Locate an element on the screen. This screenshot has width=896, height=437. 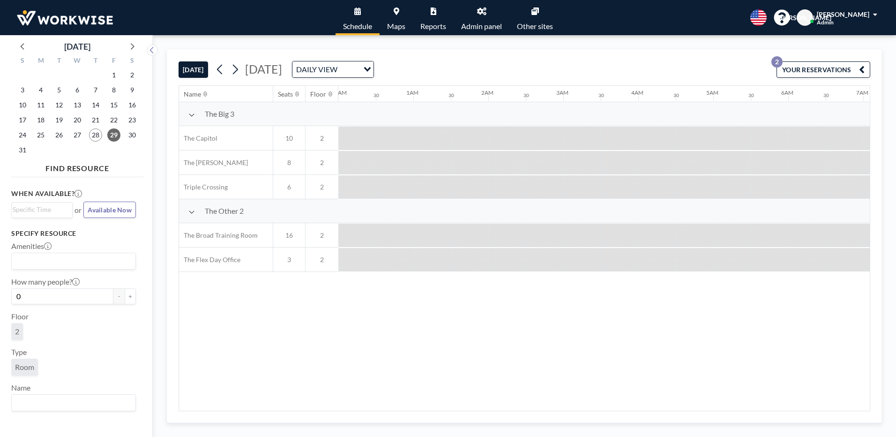
div: 6AM is located at coordinates (787, 92).